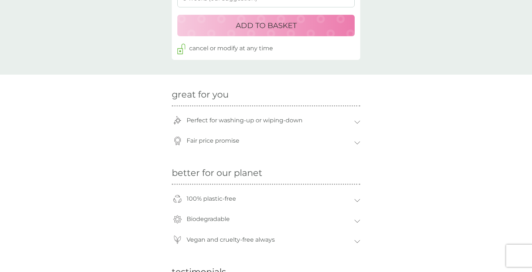 The width and height of the screenshot is (532, 272). Describe the element at coordinates (177, 240) in the screenshot. I see `img: vegan-icon.svg` at that location.